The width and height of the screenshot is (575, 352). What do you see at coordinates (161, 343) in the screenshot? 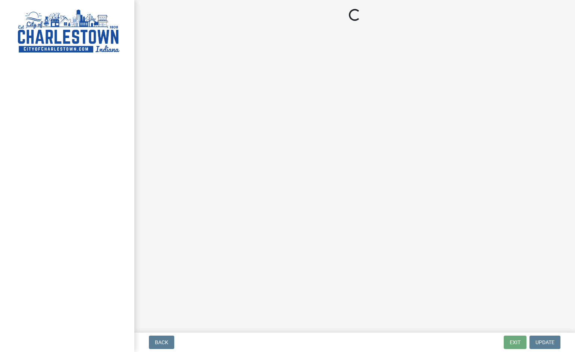
I see `span: Back` at bounding box center [161, 343].